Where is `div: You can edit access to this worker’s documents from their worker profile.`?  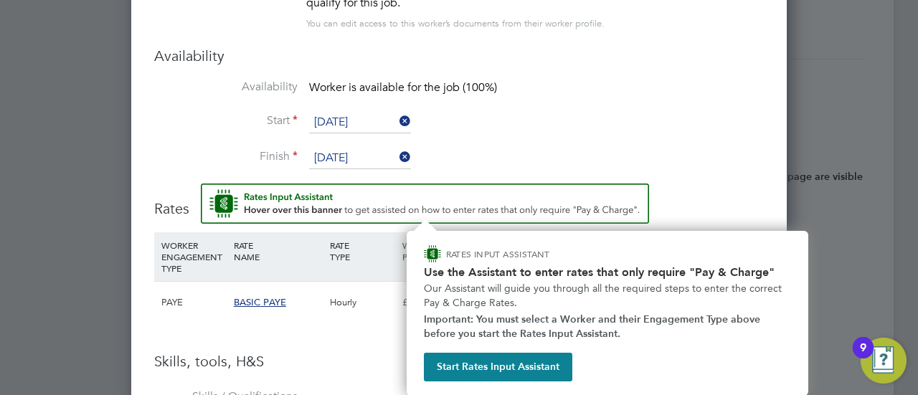 div: You can edit access to this worker’s documents from their worker profile. is located at coordinates (456, 24).